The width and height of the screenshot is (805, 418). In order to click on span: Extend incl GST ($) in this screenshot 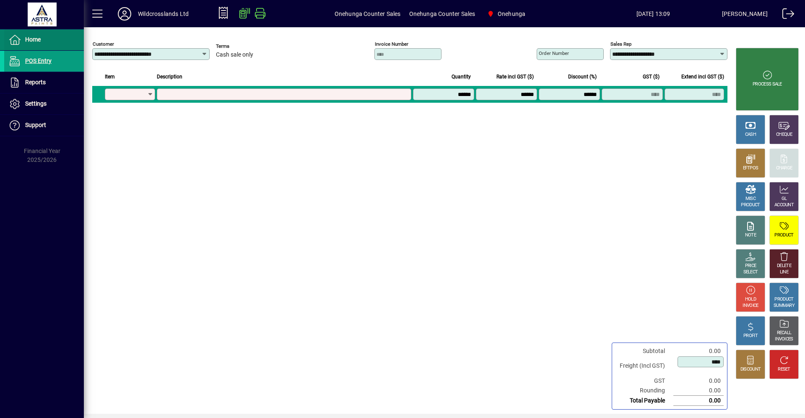, I will do `click(703, 77)`.